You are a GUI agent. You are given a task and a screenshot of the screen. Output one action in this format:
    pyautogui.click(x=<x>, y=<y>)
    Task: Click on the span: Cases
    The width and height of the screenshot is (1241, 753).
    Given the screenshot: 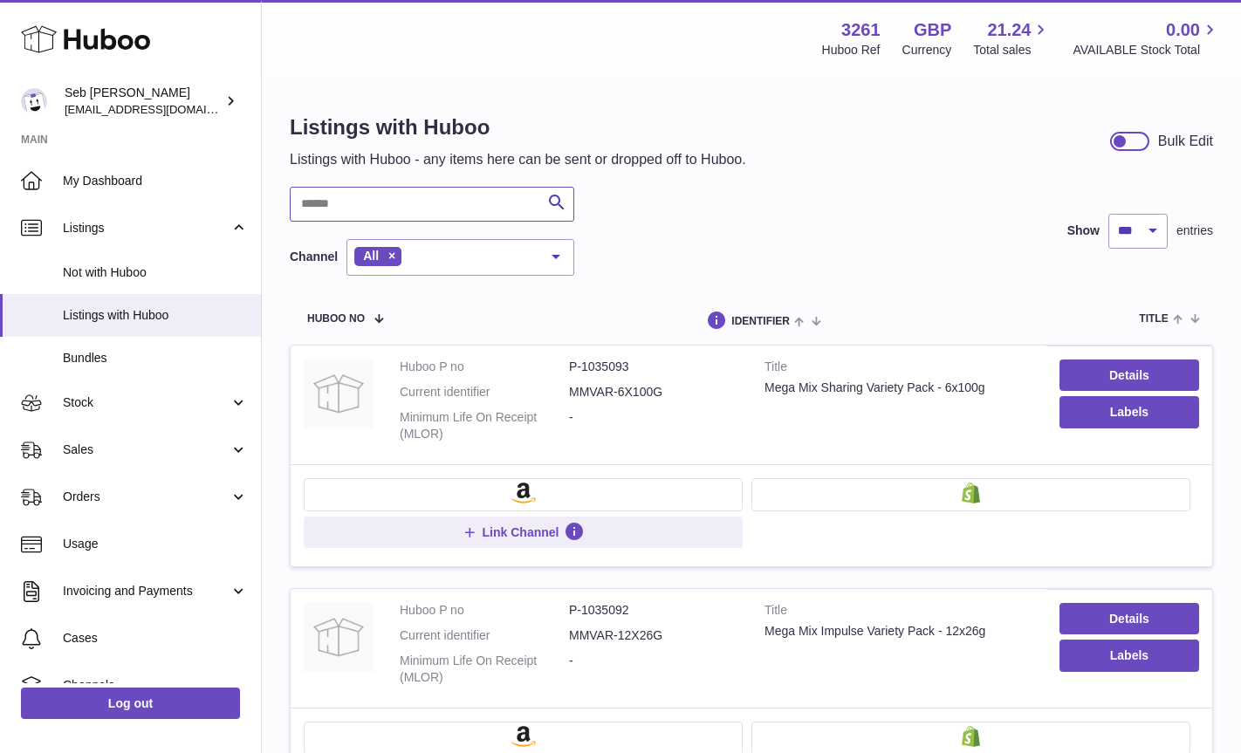 What is the action you would take?
    pyautogui.click(x=155, y=638)
    